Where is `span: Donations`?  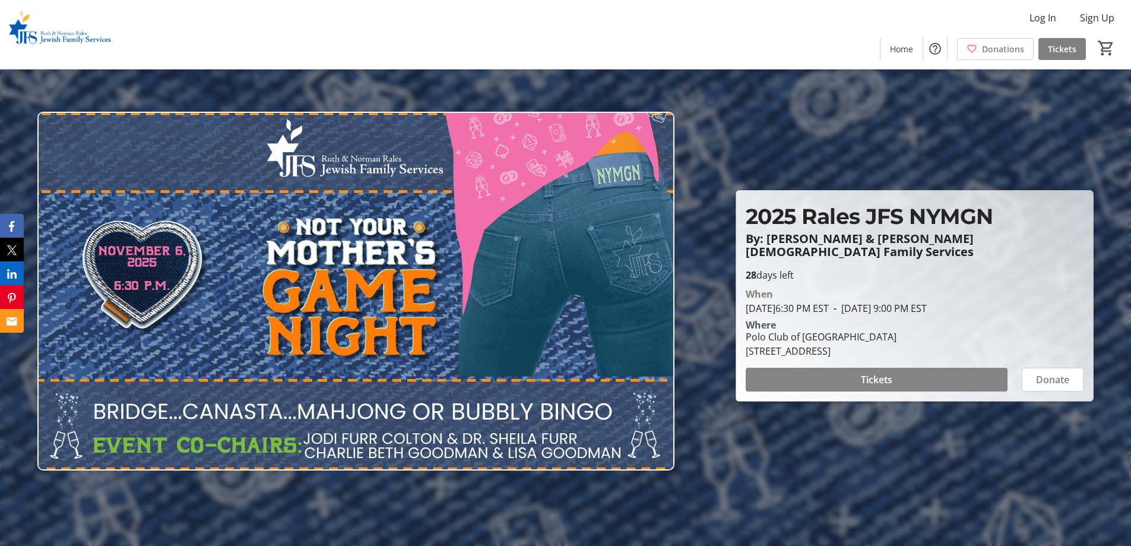
span: Donations is located at coordinates (1003, 49).